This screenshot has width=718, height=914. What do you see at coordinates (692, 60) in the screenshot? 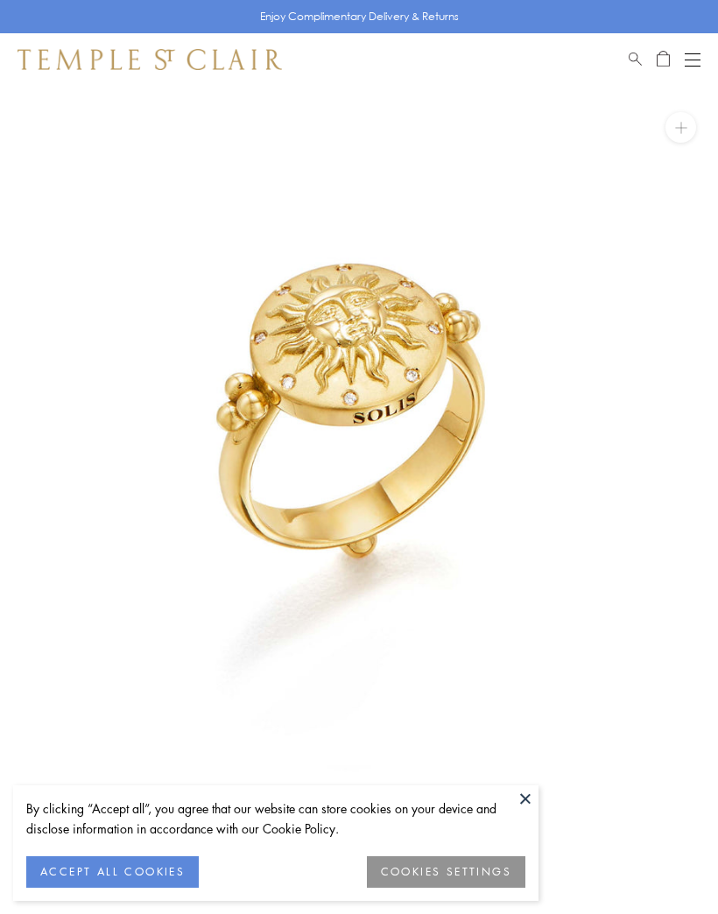
I see `button: Open navigation` at bounding box center [692, 60].